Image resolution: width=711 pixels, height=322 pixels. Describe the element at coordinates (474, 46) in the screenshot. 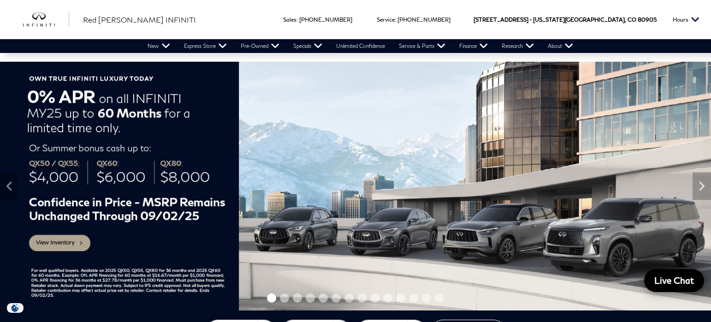

I see `a: Finance` at that location.